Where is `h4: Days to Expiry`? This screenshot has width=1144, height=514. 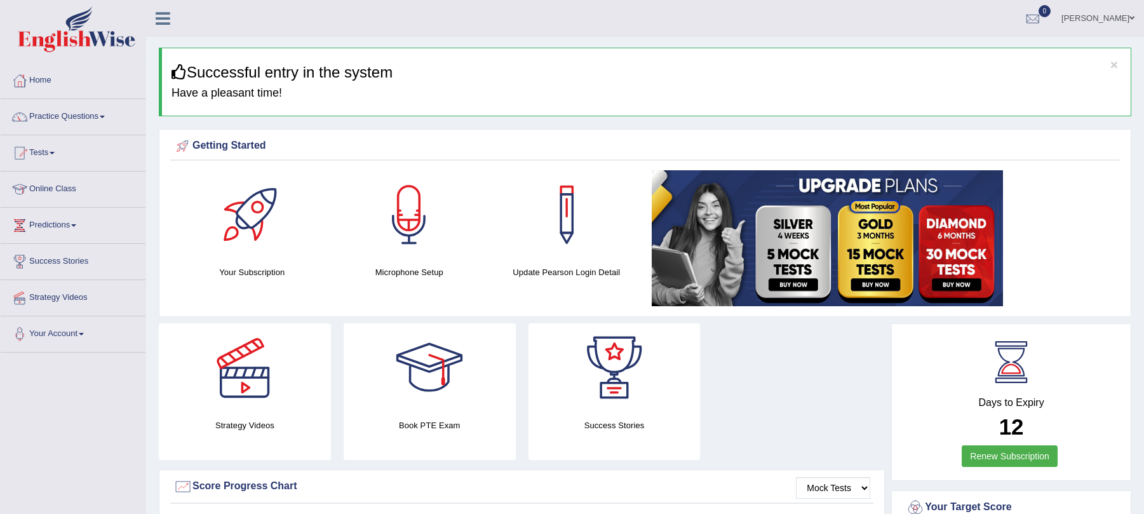 h4: Days to Expiry is located at coordinates (1011, 403).